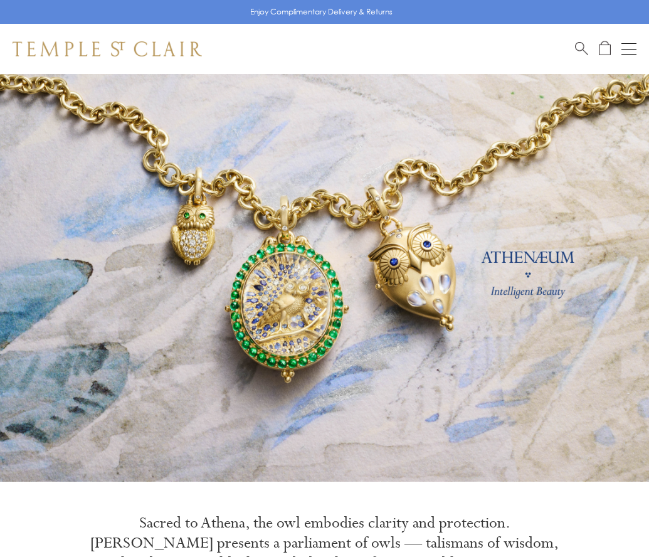  What do you see at coordinates (107, 49) in the screenshot?
I see `img: Temple St. Clair` at bounding box center [107, 49].